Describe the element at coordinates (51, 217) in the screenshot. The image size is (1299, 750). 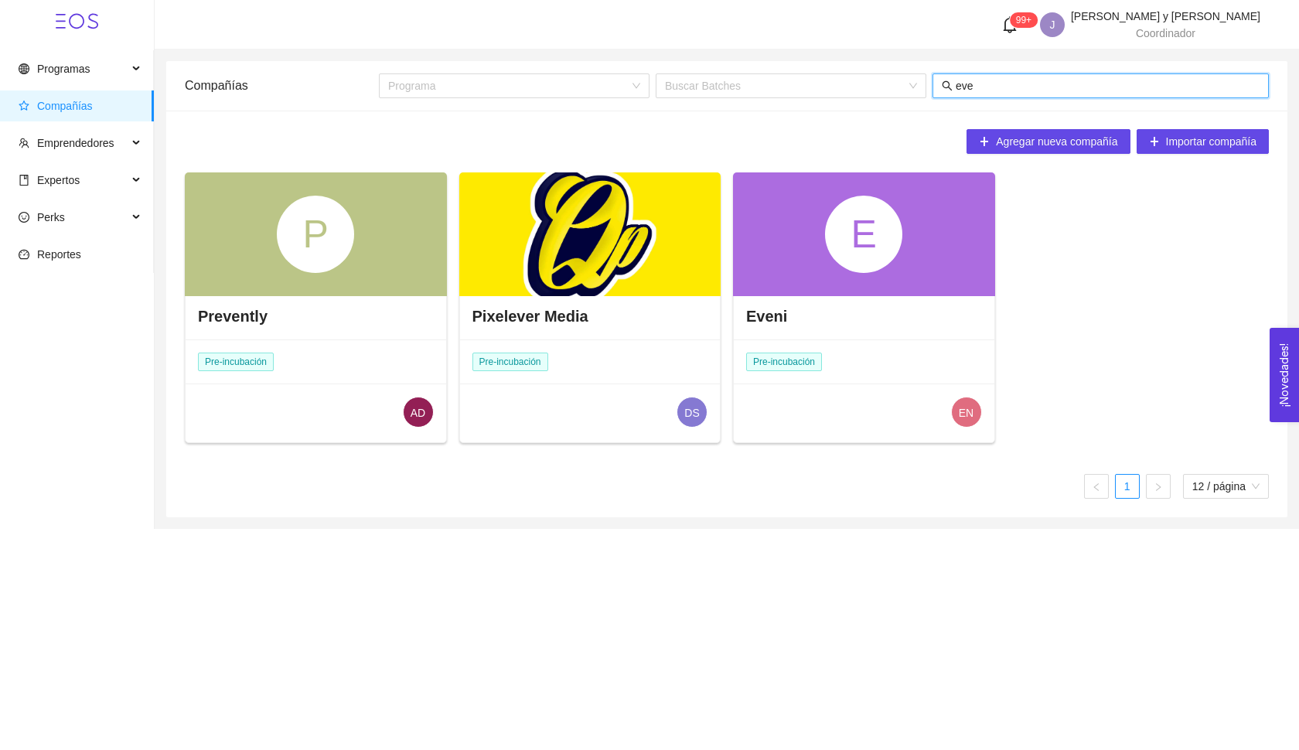
I see `span: Perks` at that location.